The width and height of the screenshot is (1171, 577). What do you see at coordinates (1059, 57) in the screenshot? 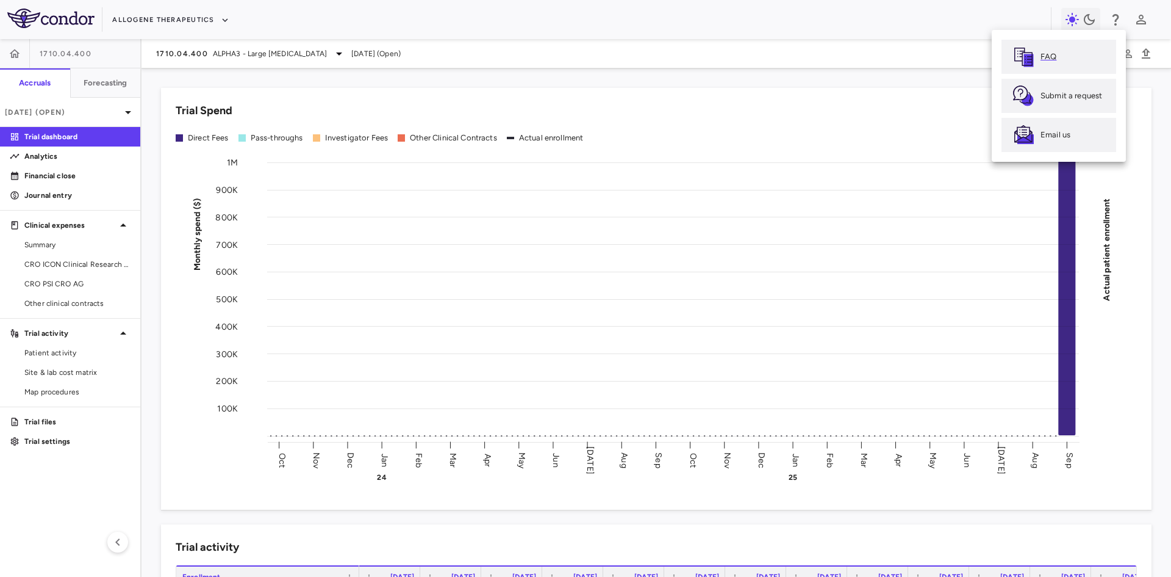
I see `a: FAQ` at bounding box center [1059, 57].